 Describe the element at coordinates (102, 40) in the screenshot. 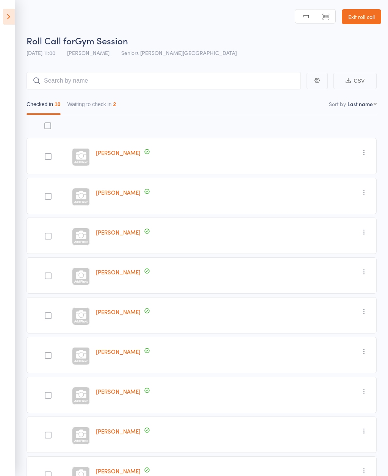

I see `span: Gym Session` at that location.